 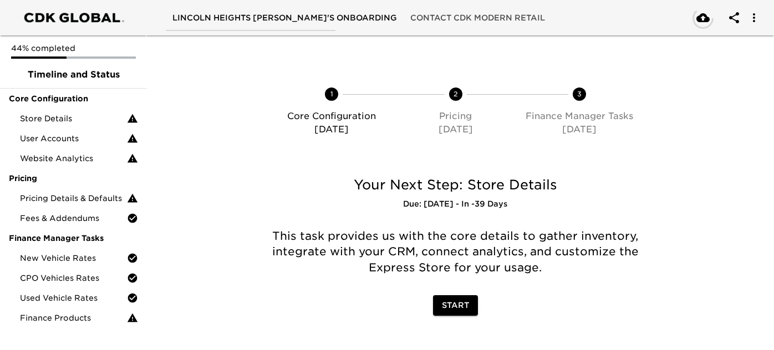 I want to click on span: CPO Vehicles Rates, so click(x=73, y=278).